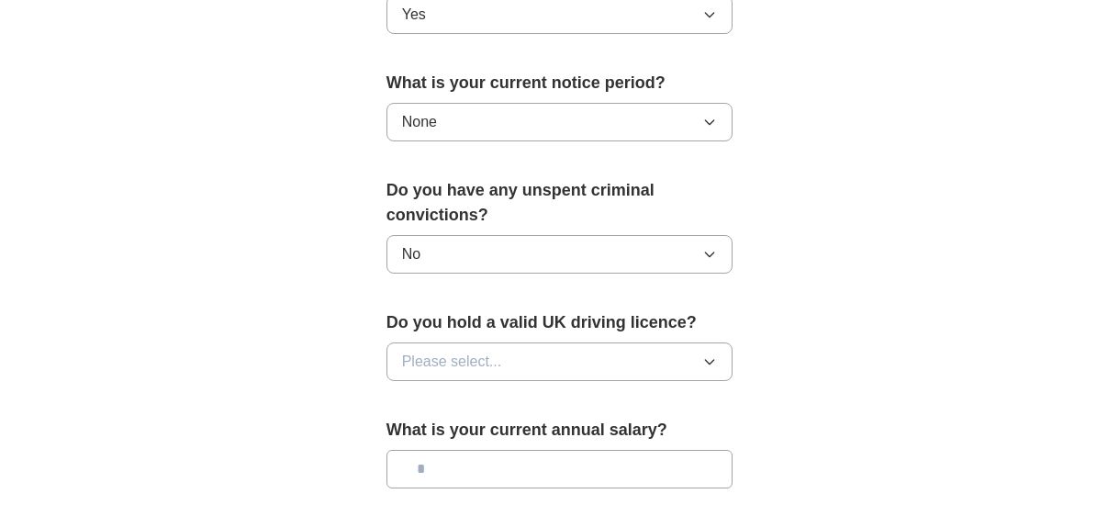  What do you see at coordinates (560, 254) in the screenshot?
I see `button: No` at bounding box center [560, 254].